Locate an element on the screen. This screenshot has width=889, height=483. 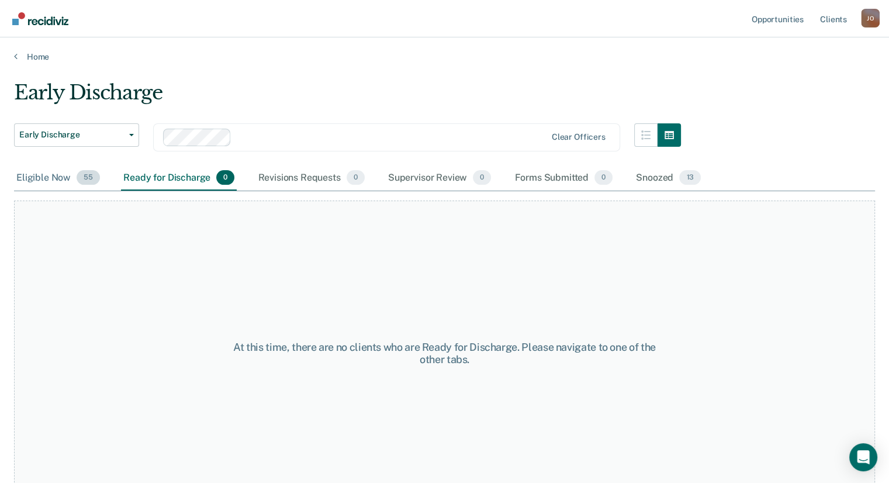
a: Home is located at coordinates (444, 57).